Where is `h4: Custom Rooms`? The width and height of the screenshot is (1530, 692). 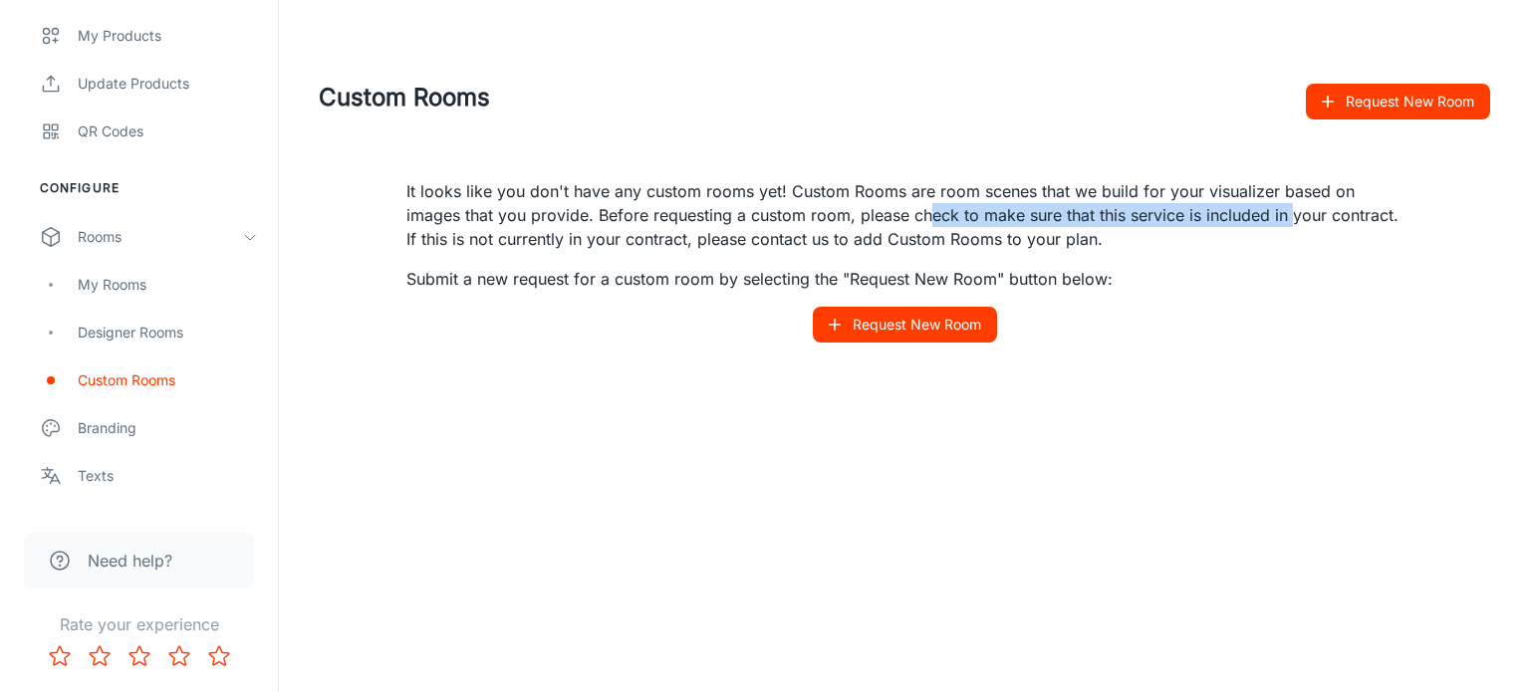
h4: Custom Rooms is located at coordinates (812, 98).